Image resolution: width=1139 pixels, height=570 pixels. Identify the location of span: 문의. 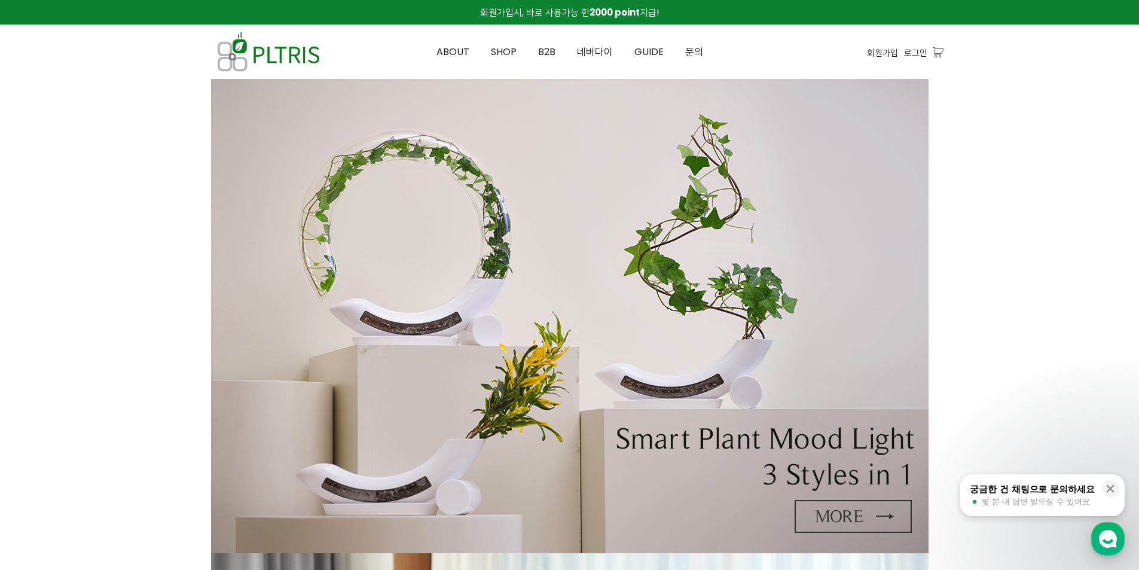
(694, 51).